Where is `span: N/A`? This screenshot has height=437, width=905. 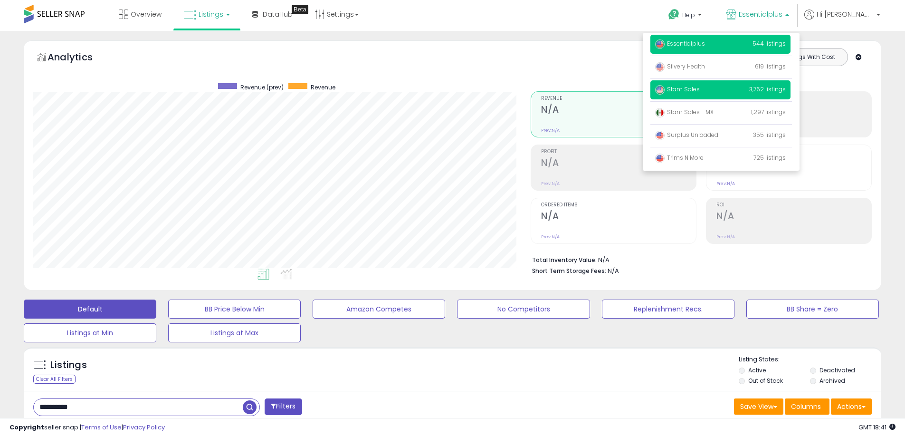 span: N/A is located at coordinates (614, 270).